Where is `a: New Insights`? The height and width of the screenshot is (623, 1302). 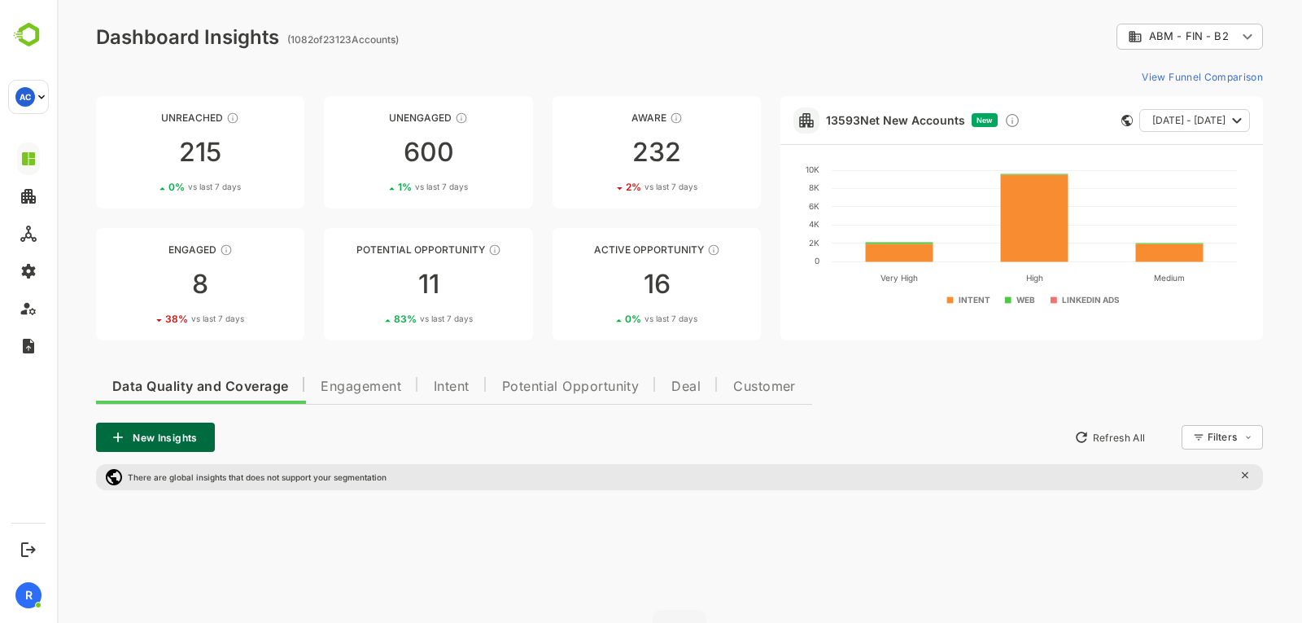 a: New Insights is located at coordinates (98, 437).